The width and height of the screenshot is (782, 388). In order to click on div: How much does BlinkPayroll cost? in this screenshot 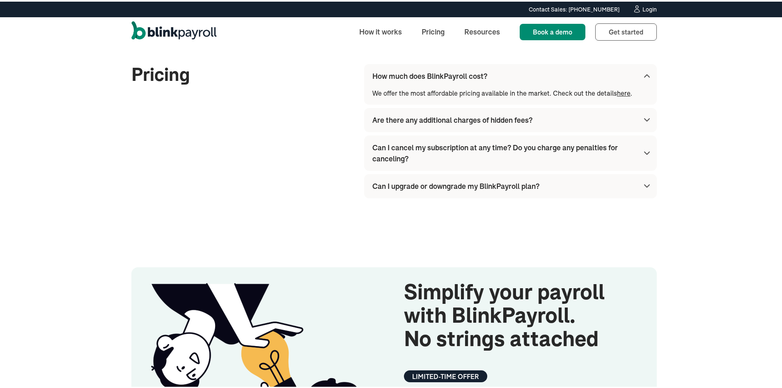, I will do `click(430, 74)`.